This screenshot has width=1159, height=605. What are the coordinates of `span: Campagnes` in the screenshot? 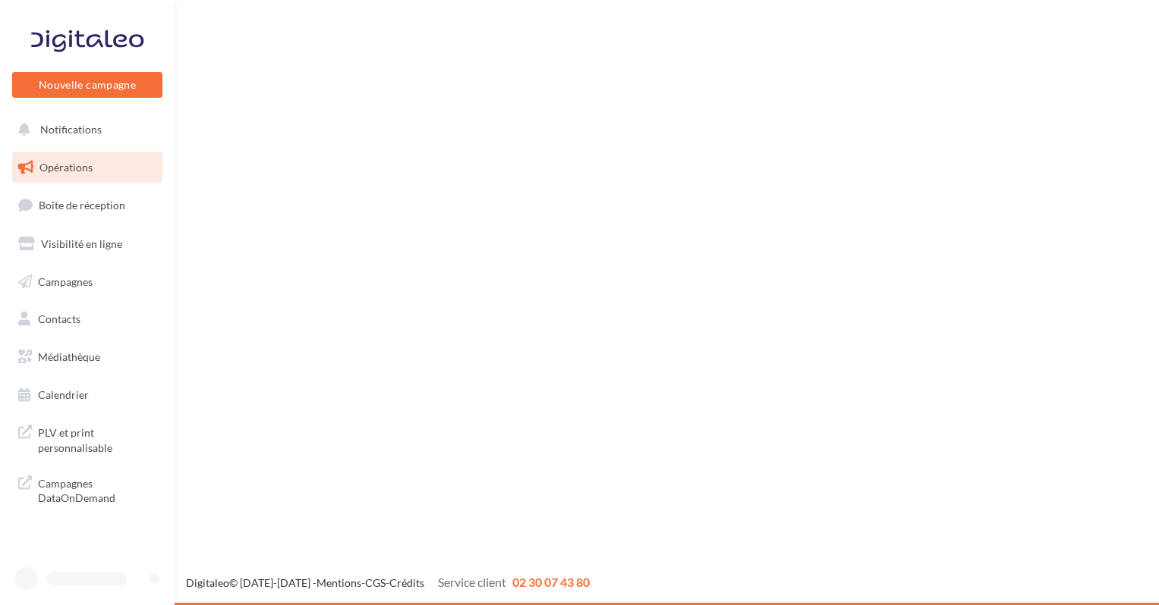 It's located at (65, 281).